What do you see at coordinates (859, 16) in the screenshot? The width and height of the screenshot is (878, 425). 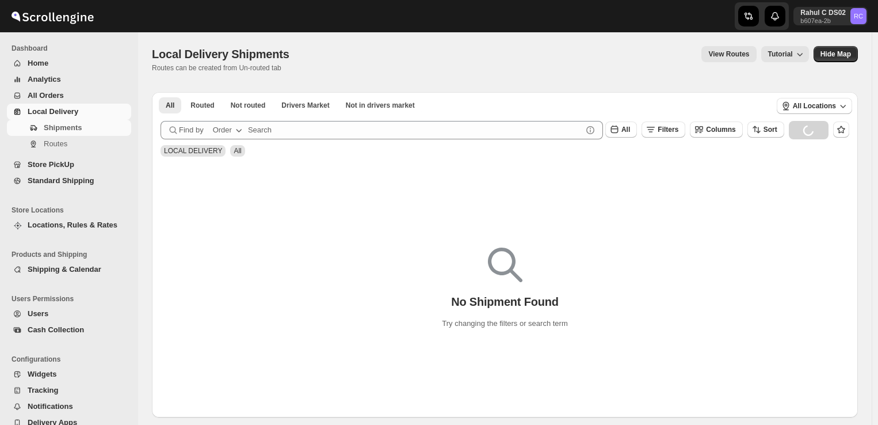 I see `text: RC` at bounding box center [859, 16].